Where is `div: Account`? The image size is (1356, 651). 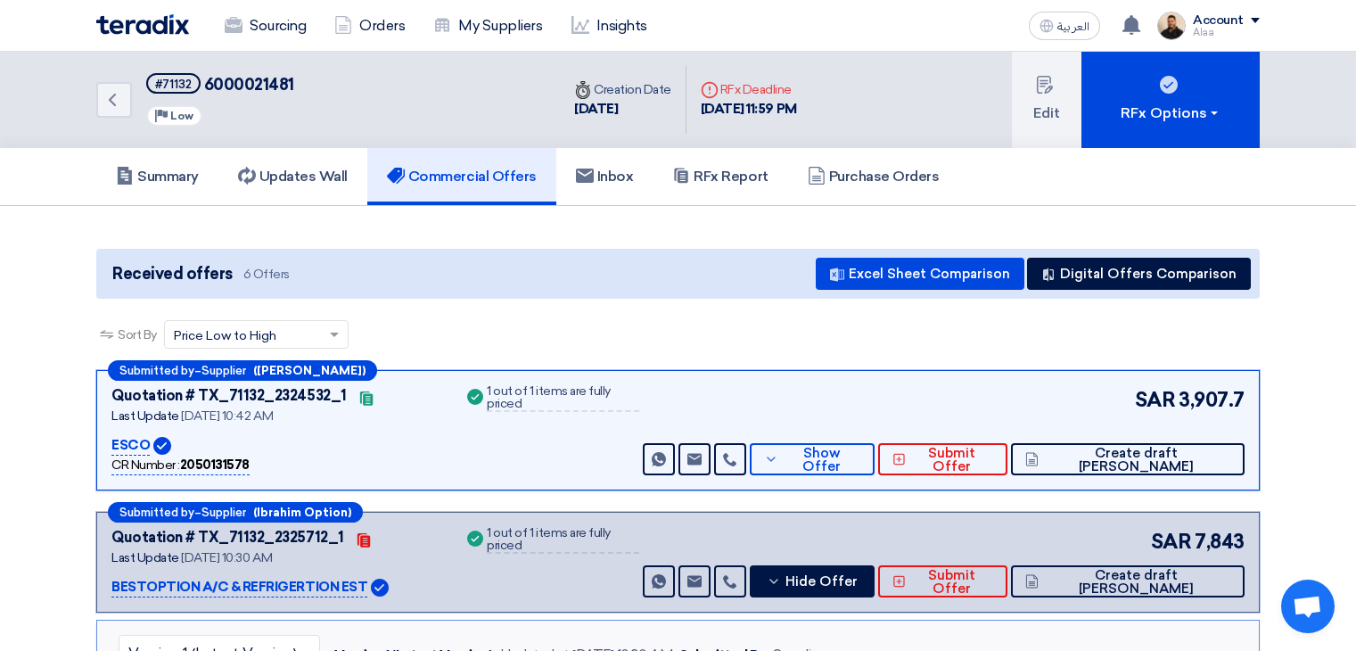 div: Account is located at coordinates (1218, 21).